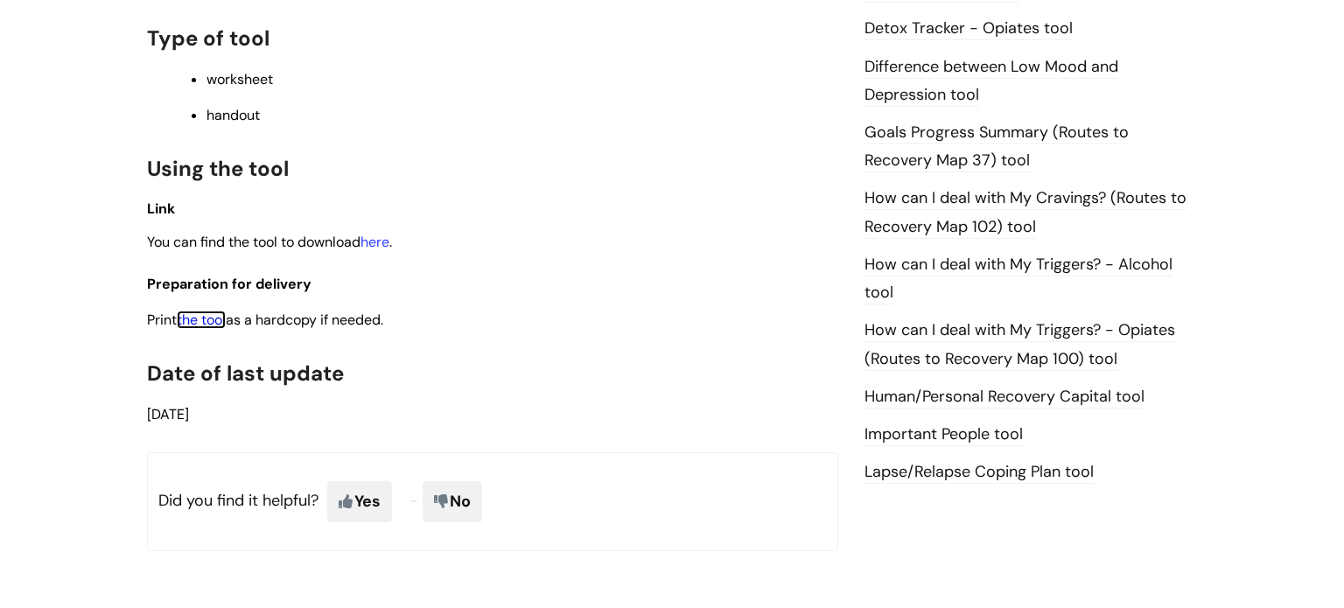  Describe the element at coordinates (218, 168) in the screenshot. I see `span: Using the tool` at that location.